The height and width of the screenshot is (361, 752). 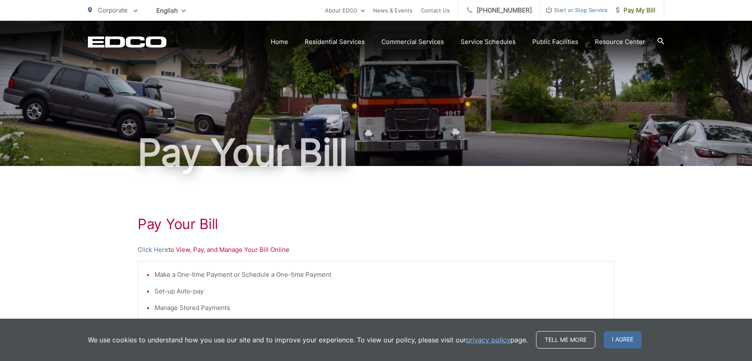 What do you see at coordinates (345, 10) in the screenshot?
I see `a: About EDCO` at bounding box center [345, 10].